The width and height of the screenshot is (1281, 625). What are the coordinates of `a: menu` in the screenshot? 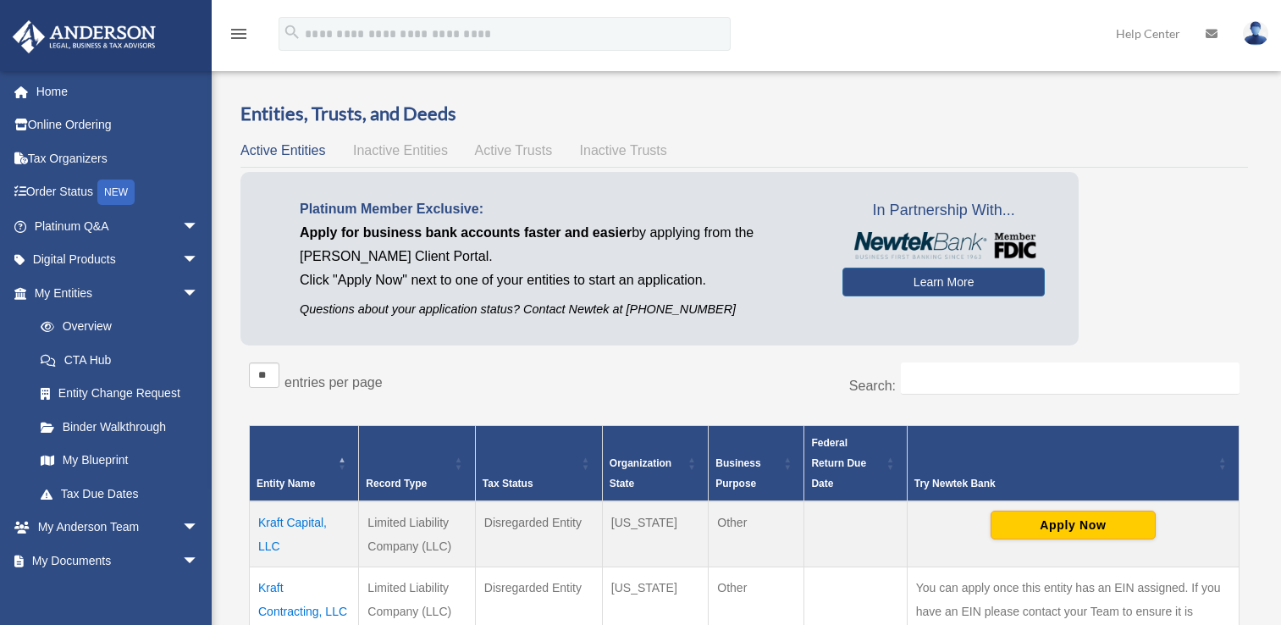 It's located at (239, 36).